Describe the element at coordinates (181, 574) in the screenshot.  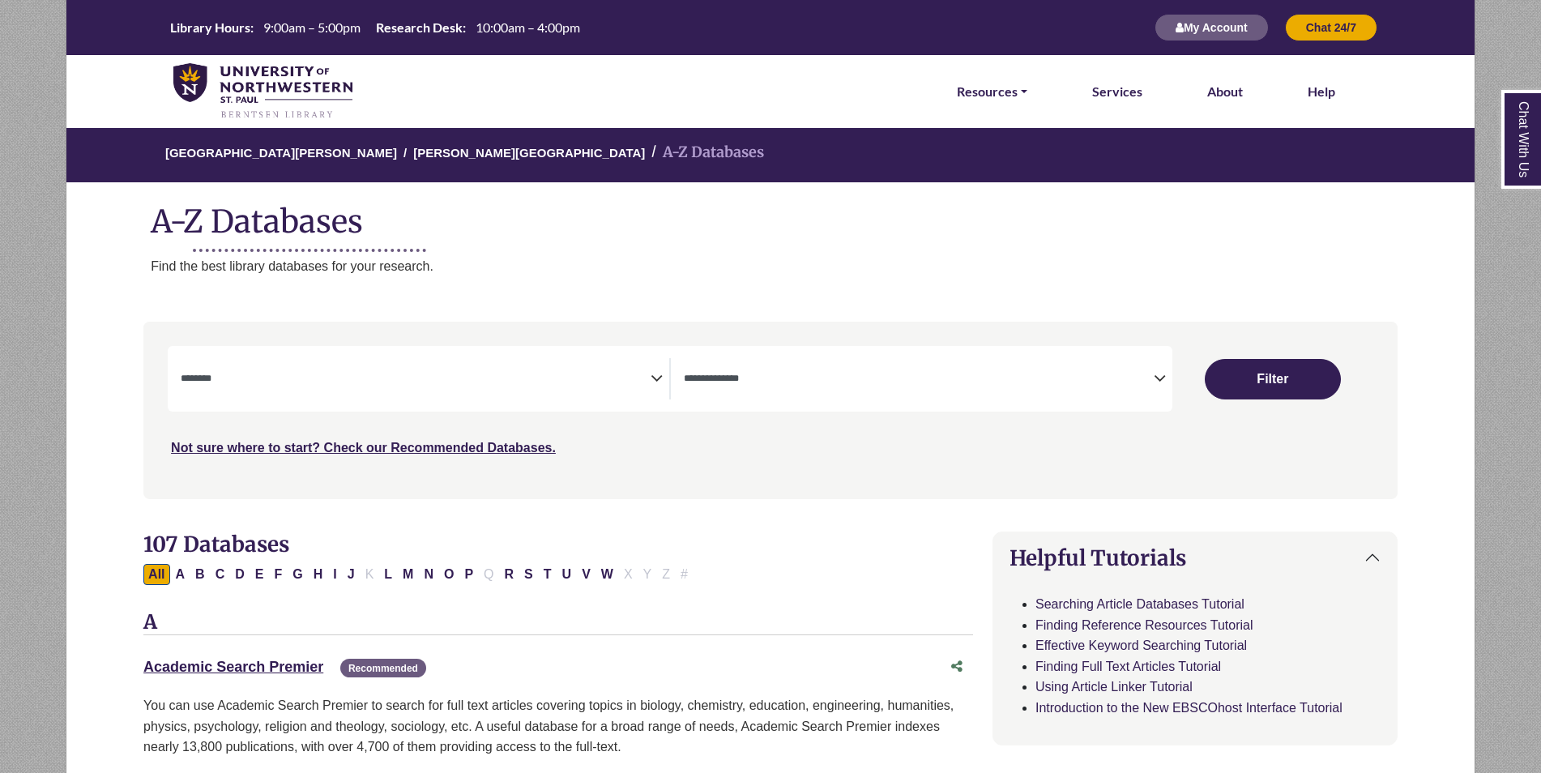
I see `button: Filter Results A` at that location.